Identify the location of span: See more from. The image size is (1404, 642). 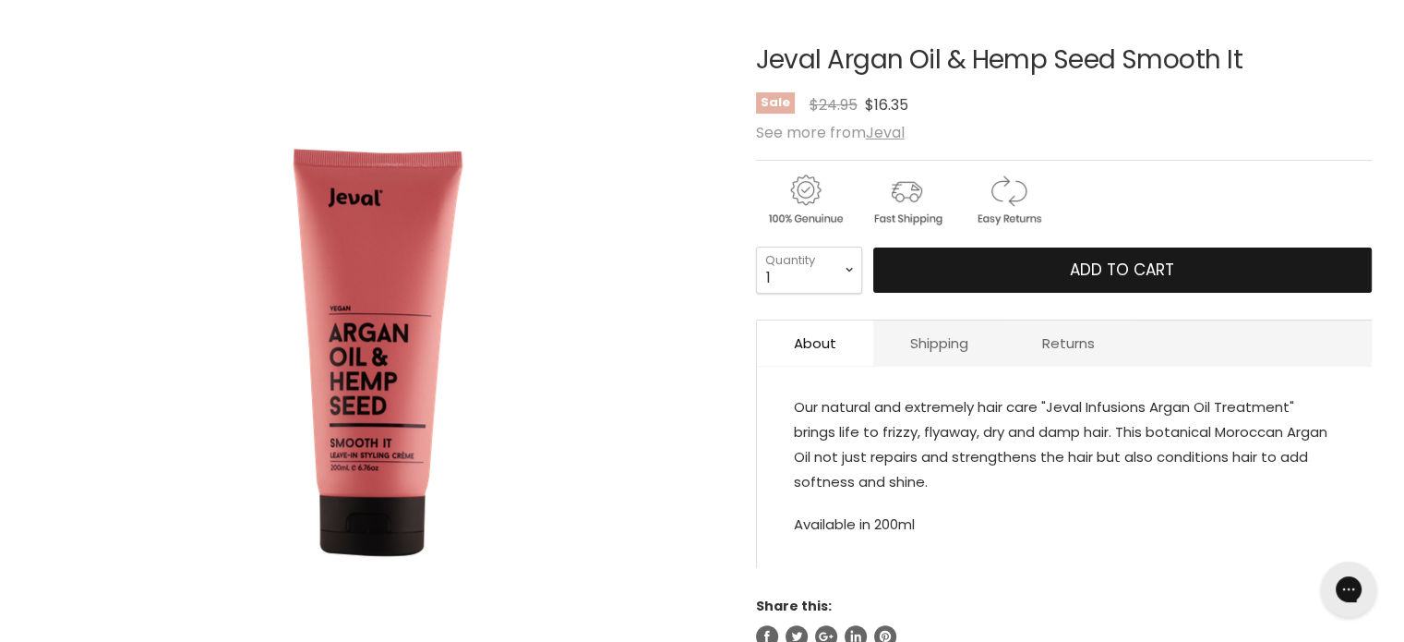
(830, 132).